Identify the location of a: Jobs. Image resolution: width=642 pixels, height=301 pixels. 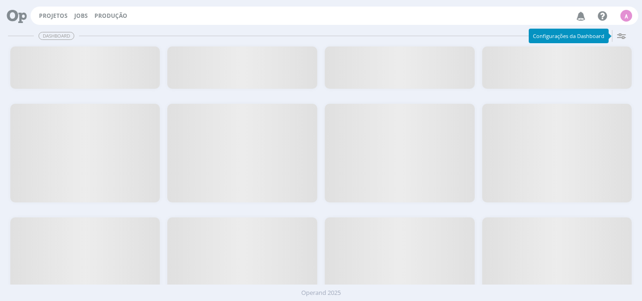
(81, 16).